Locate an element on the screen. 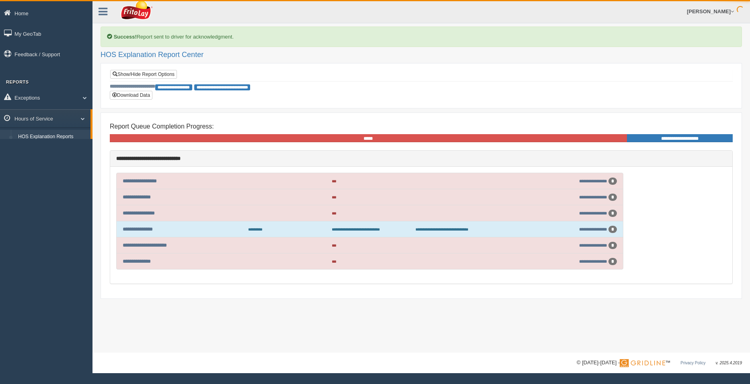 The width and height of the screenshot is (750, 384). a: Show/Hide Report Options is located at coordinates (144, 74).